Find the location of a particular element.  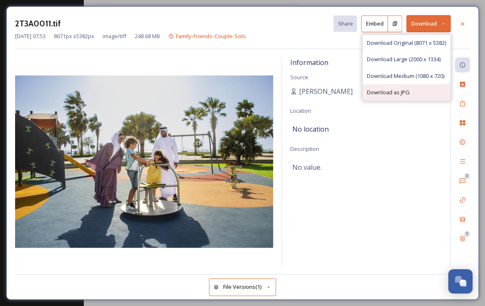

span: Source is located at coordinates (299, 77).